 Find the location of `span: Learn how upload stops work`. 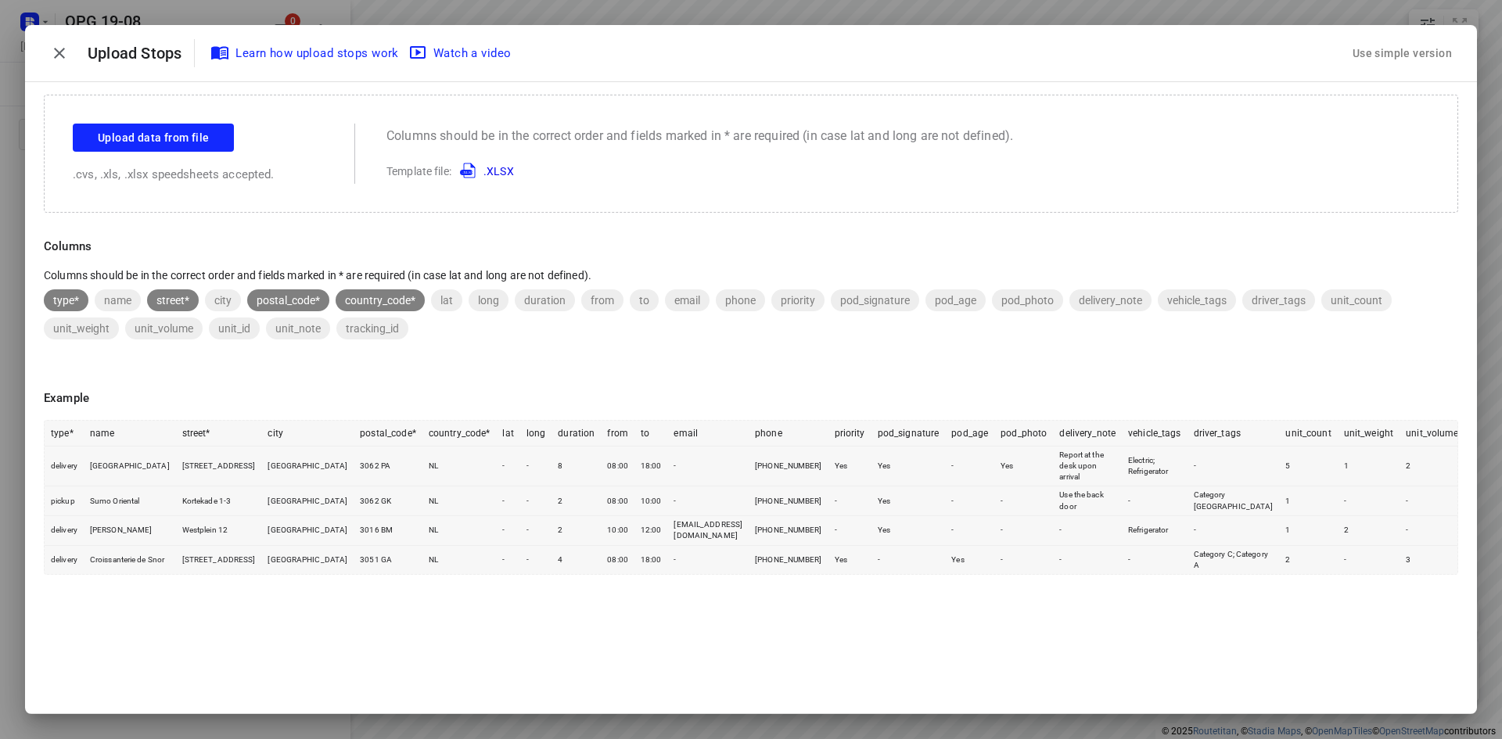

span: Learn how upload stops work is located at coordinates (306, 53).